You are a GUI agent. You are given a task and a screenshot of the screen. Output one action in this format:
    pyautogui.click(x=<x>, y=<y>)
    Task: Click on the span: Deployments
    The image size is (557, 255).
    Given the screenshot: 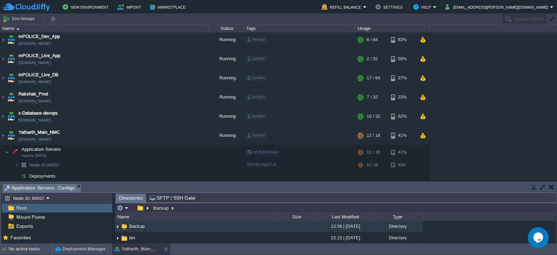 What is the action you would take?
    pyautogui.click(x=43, y=176)
    